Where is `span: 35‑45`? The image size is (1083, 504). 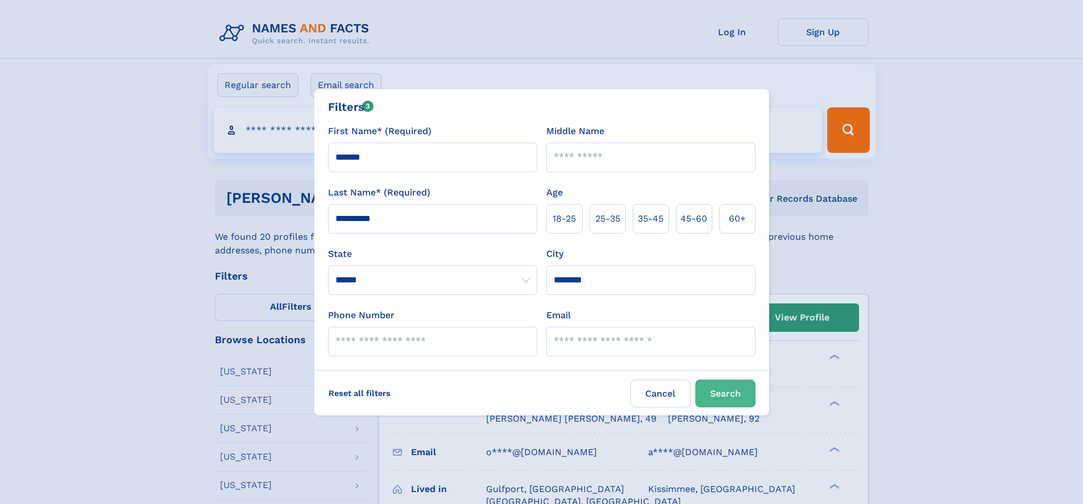
span: 35‑45 is located at coordinates (651, 219).